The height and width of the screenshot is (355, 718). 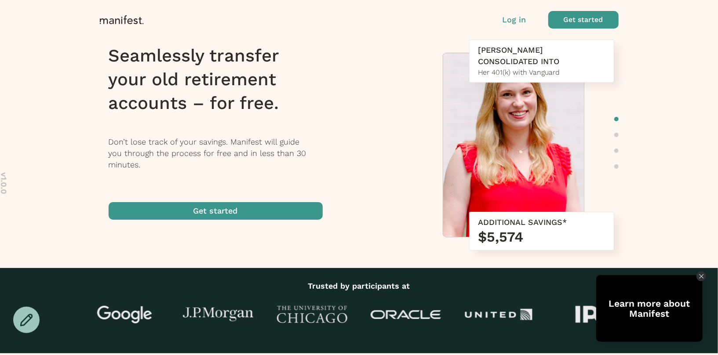 What do you see at coordinates (312, 315) in the screenshot?
I see `img: University of Chicago` at bounding box center [312, 315].